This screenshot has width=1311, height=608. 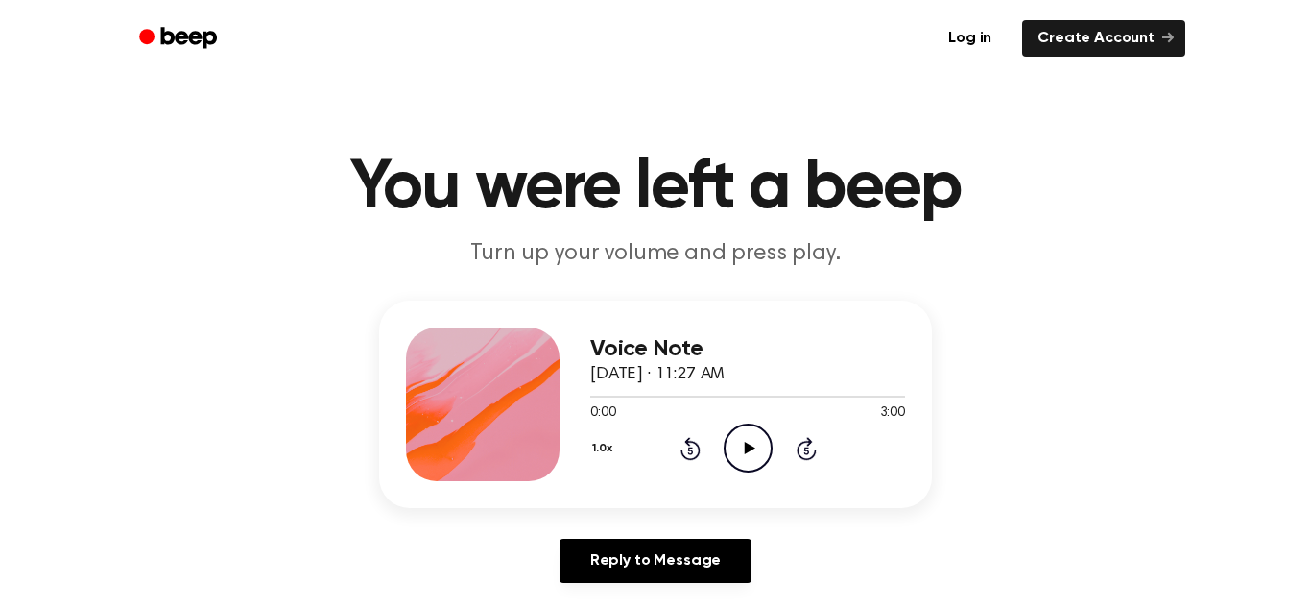 What do you see at coordinates (970, 38) in the screenshot?
I see `a: Log in` at bounding box center [970, 38].